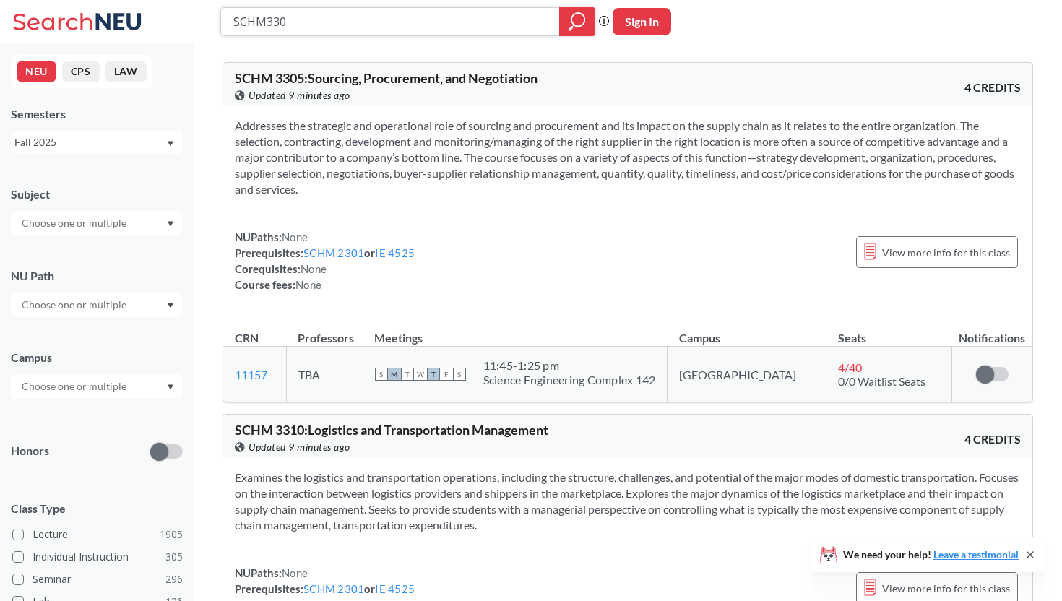 This screenshot has width=1062, height=601. I want to click on label: Seminar, so click(98, 579).